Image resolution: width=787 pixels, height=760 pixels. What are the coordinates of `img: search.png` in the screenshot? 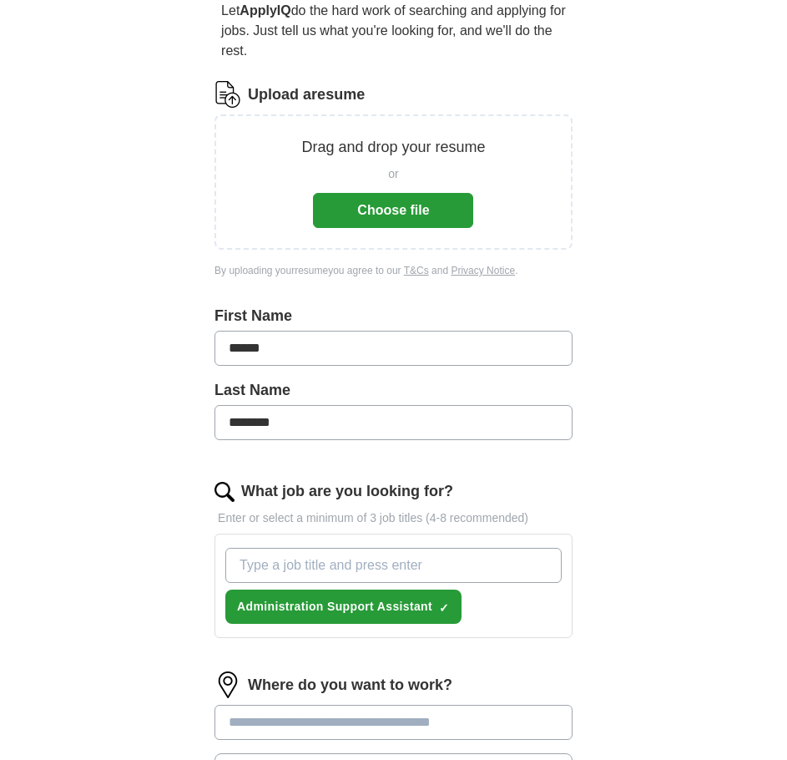 It's located at (225, 492).